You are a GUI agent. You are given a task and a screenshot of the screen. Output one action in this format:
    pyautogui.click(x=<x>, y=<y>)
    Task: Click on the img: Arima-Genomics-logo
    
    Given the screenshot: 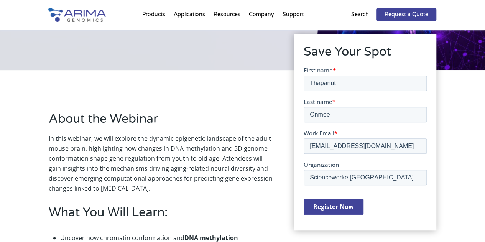 What is the action you would take?
    pyautogui.click(x=77, y=15)
    